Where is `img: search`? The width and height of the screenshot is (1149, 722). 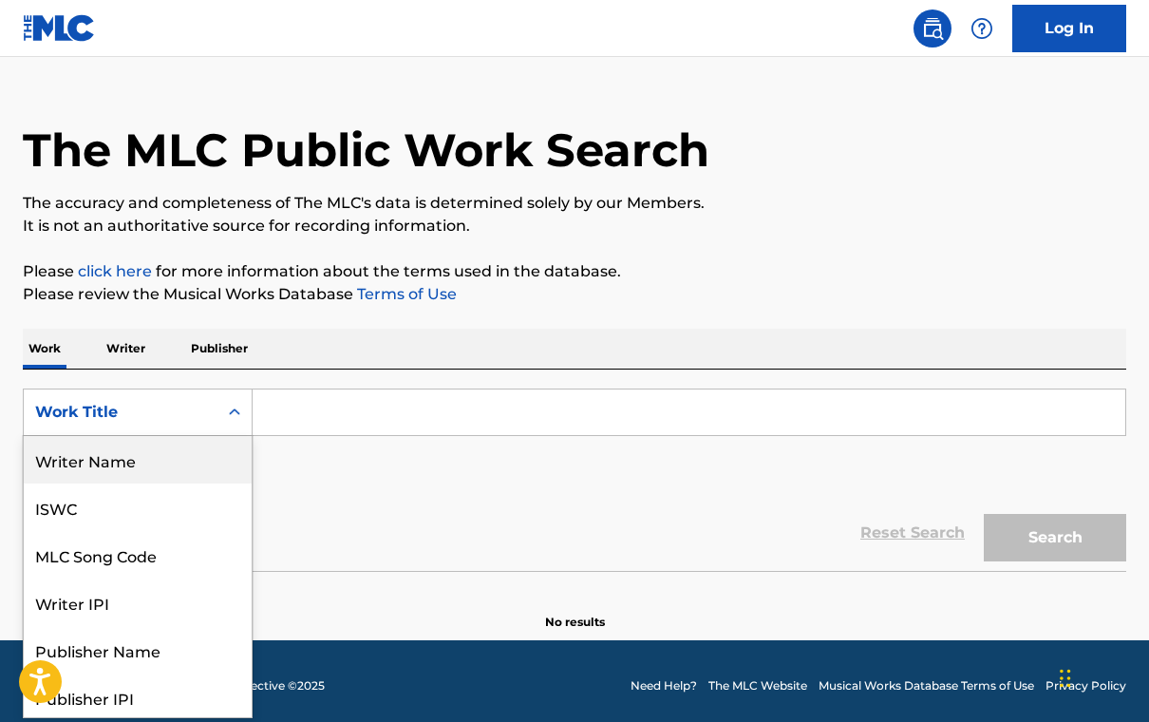
img: search is located at coordinates (932, 28).